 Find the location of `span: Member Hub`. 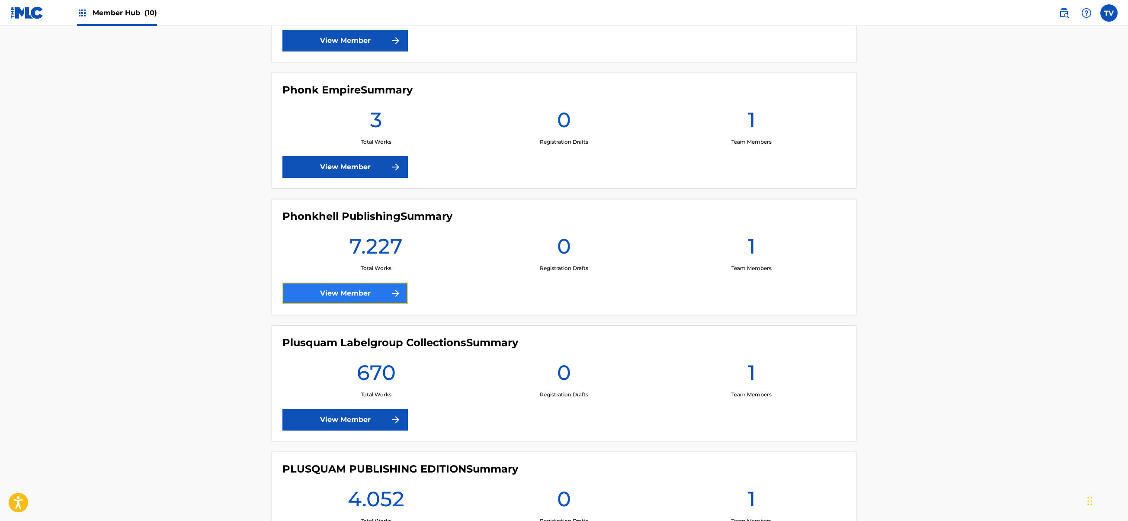

span: Member Hub is located at coordinates (125, 13).